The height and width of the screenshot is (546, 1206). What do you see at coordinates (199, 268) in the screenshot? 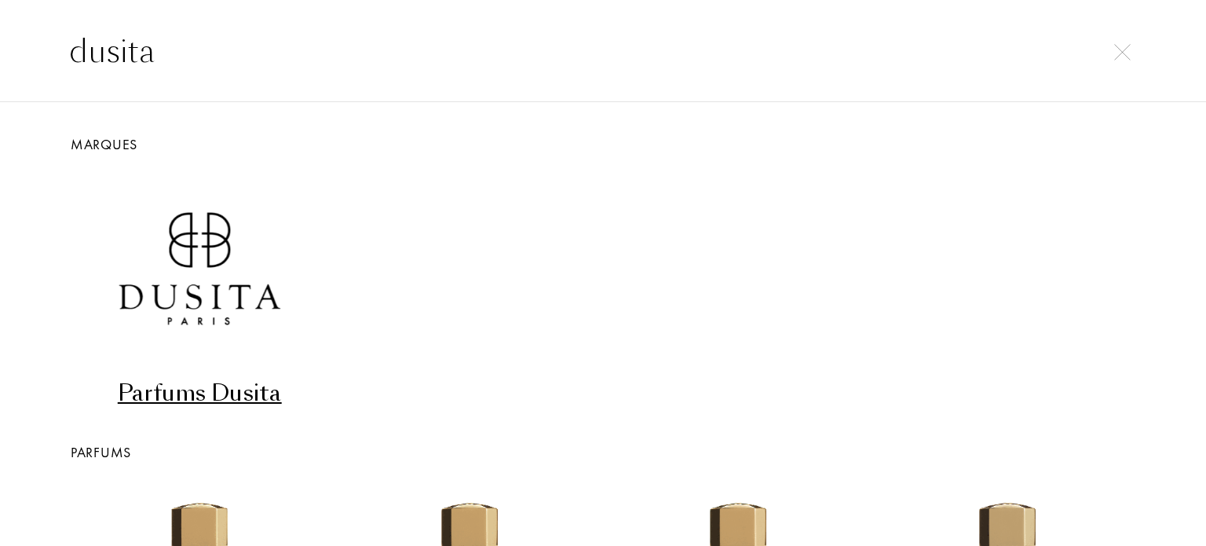
I see `img: Parfums Dusita` at bounding box center [199, 268].